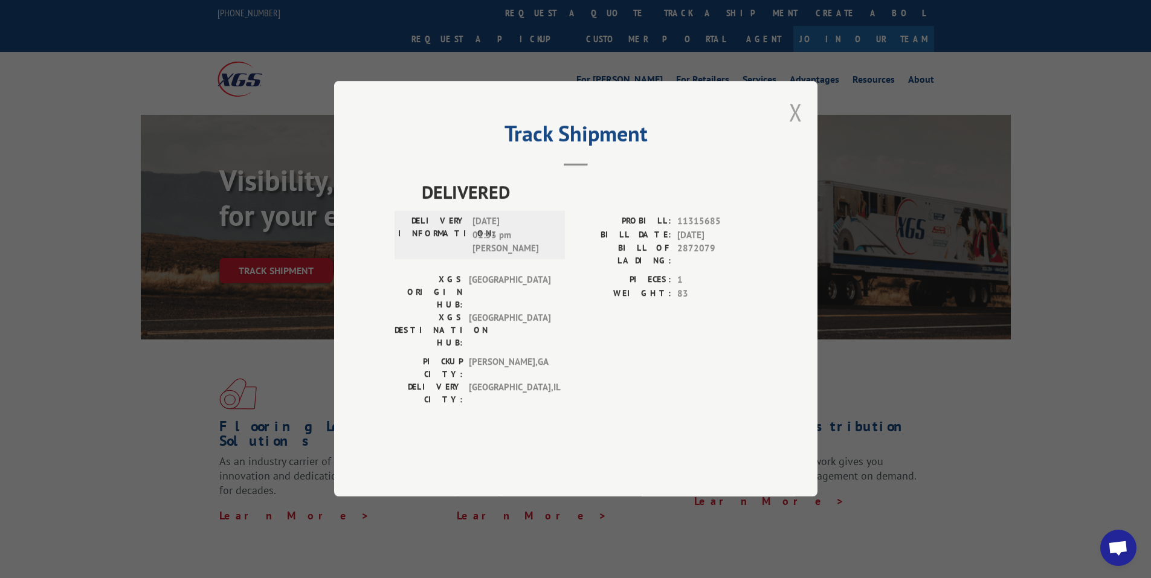  Describe the element at coordinates (796, 112) in the screenshot. I see `button: Close modal` at that location.